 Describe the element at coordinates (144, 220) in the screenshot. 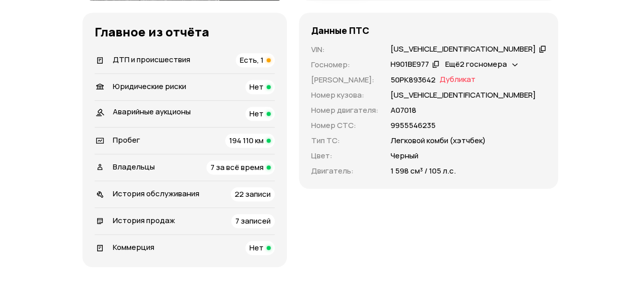

I see `span: История продаж` at that location.